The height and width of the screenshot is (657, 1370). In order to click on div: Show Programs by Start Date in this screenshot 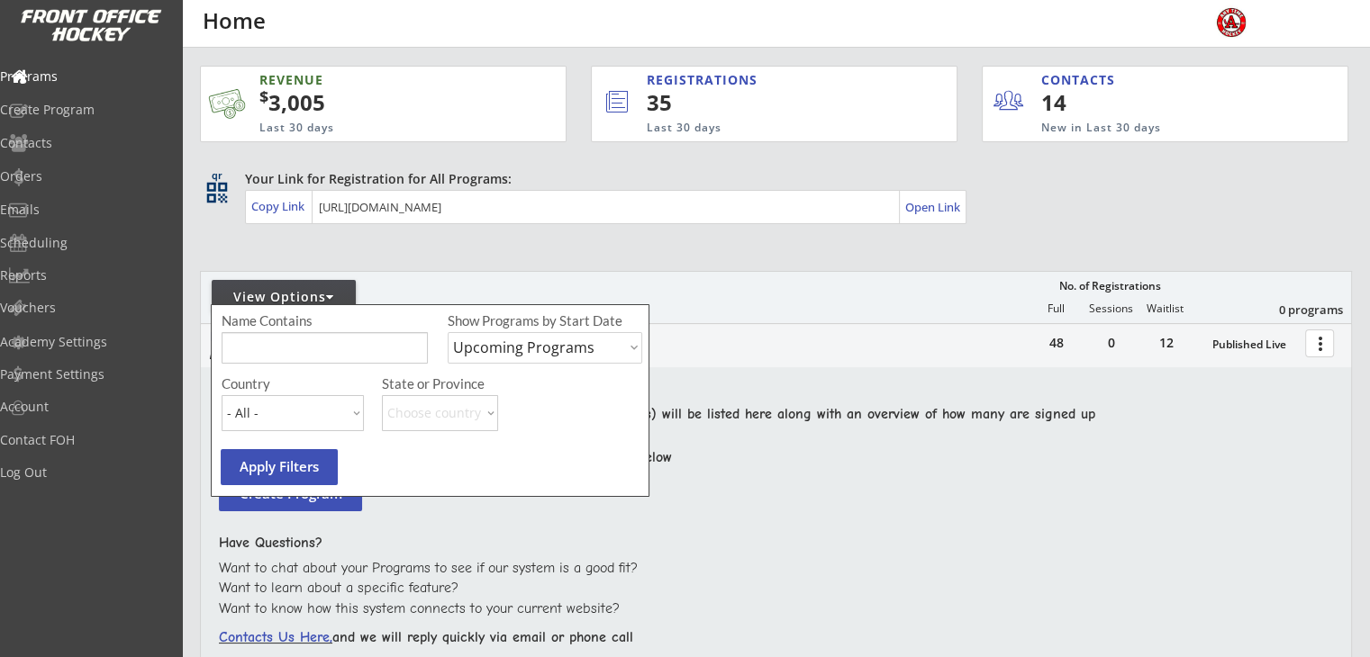, I will do `click(543, 321)`.